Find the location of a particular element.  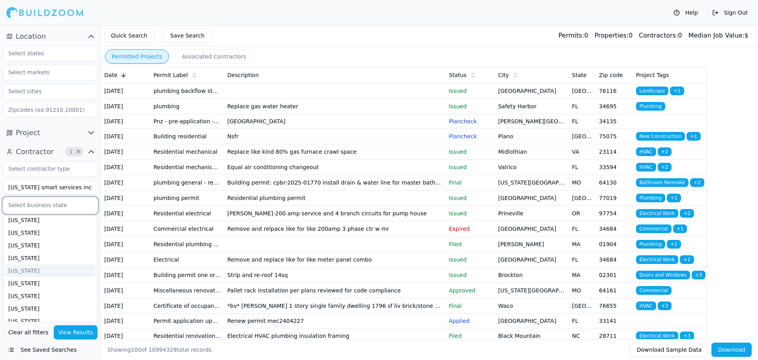

p: Applied is located at coordinates (470, 321).